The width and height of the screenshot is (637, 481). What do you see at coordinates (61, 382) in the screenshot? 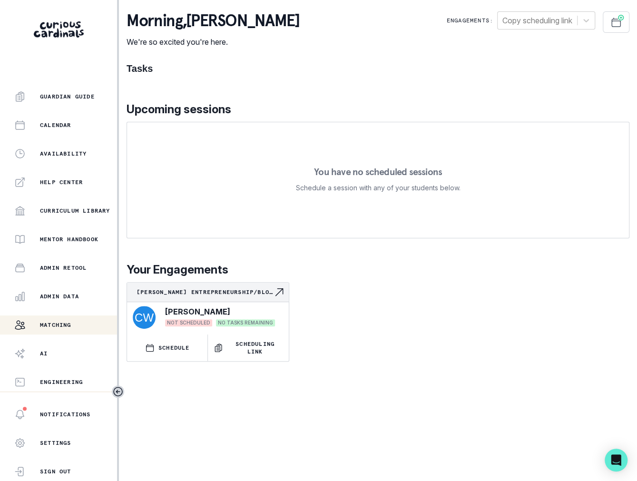
I see `p: Engineering` at bounding box center [61, 382].